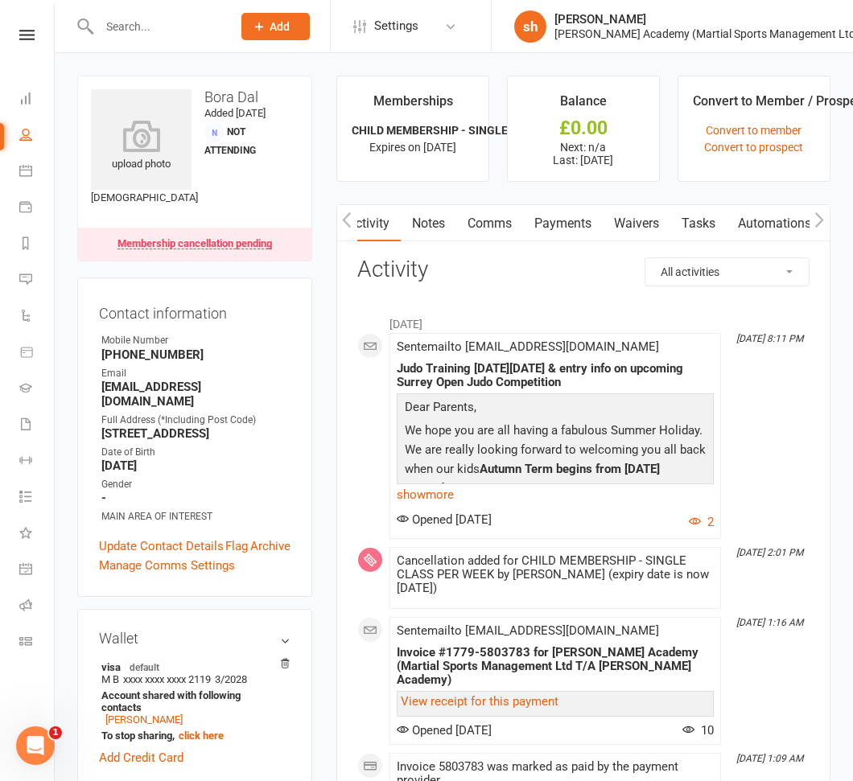 The width and height of the screenshot is (853, 781). What do you see at coordinates (583, 105) in the screenshot?
I see `div: Balance` at bounding box center [583, 105].